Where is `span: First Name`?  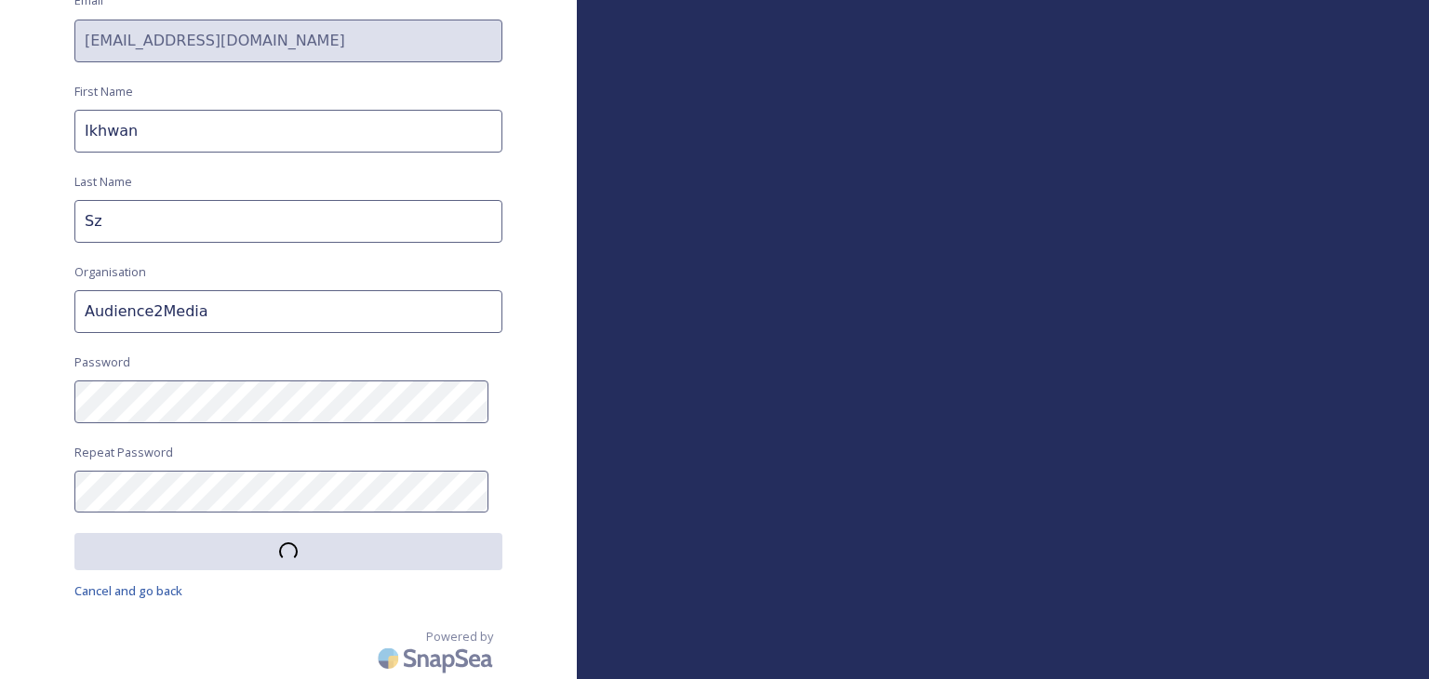 span: First Name is located at coordinates (103, 91).